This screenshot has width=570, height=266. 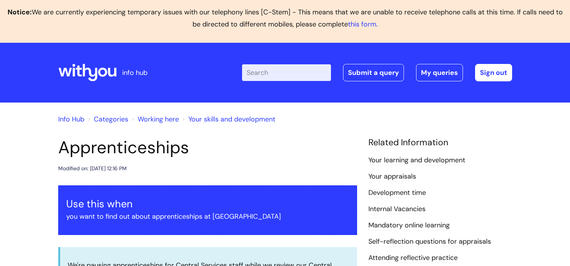 What do you see at coordinates (20, 12) in the screenshot?
I see `b: Notice:` at bounding box center [20, 12].